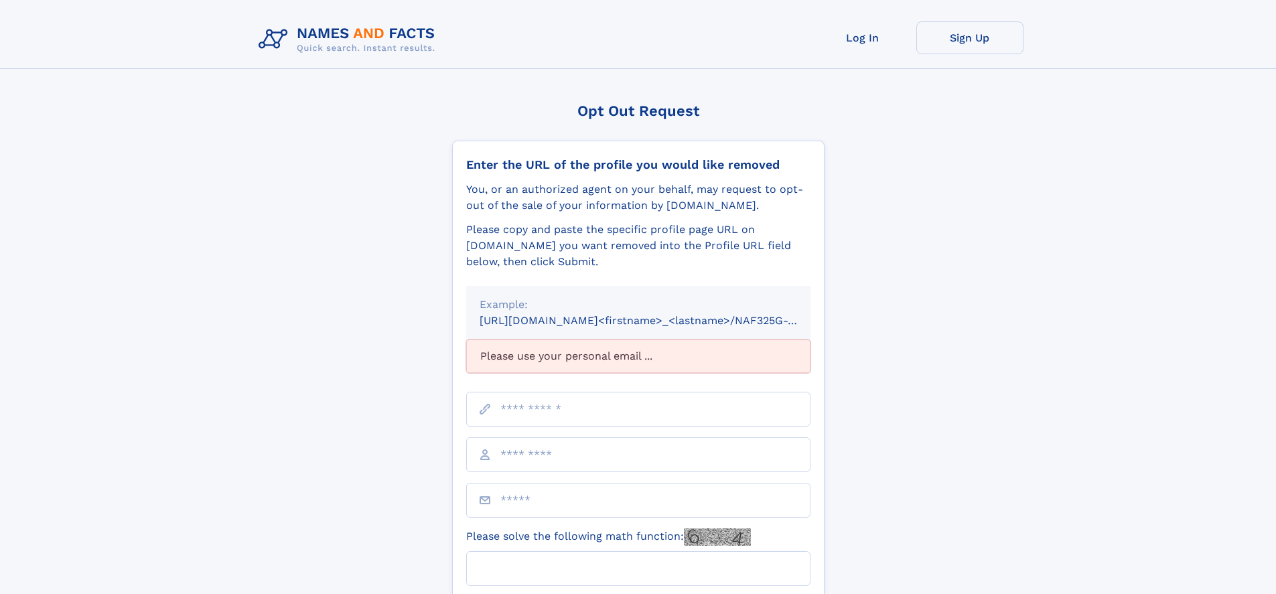 The image size is (1276, 594). What do you see at coordinates (350, 40) in the screenshot?
I see `img: Logo Names and Facts` at bounding box center [350, 40].